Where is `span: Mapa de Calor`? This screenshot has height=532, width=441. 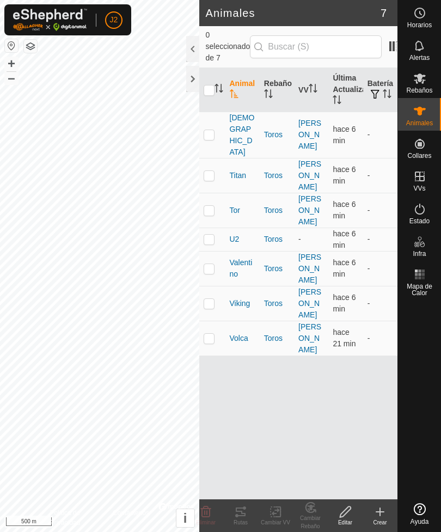 span: Mapa de Calor is located at coordinates (419, 289).